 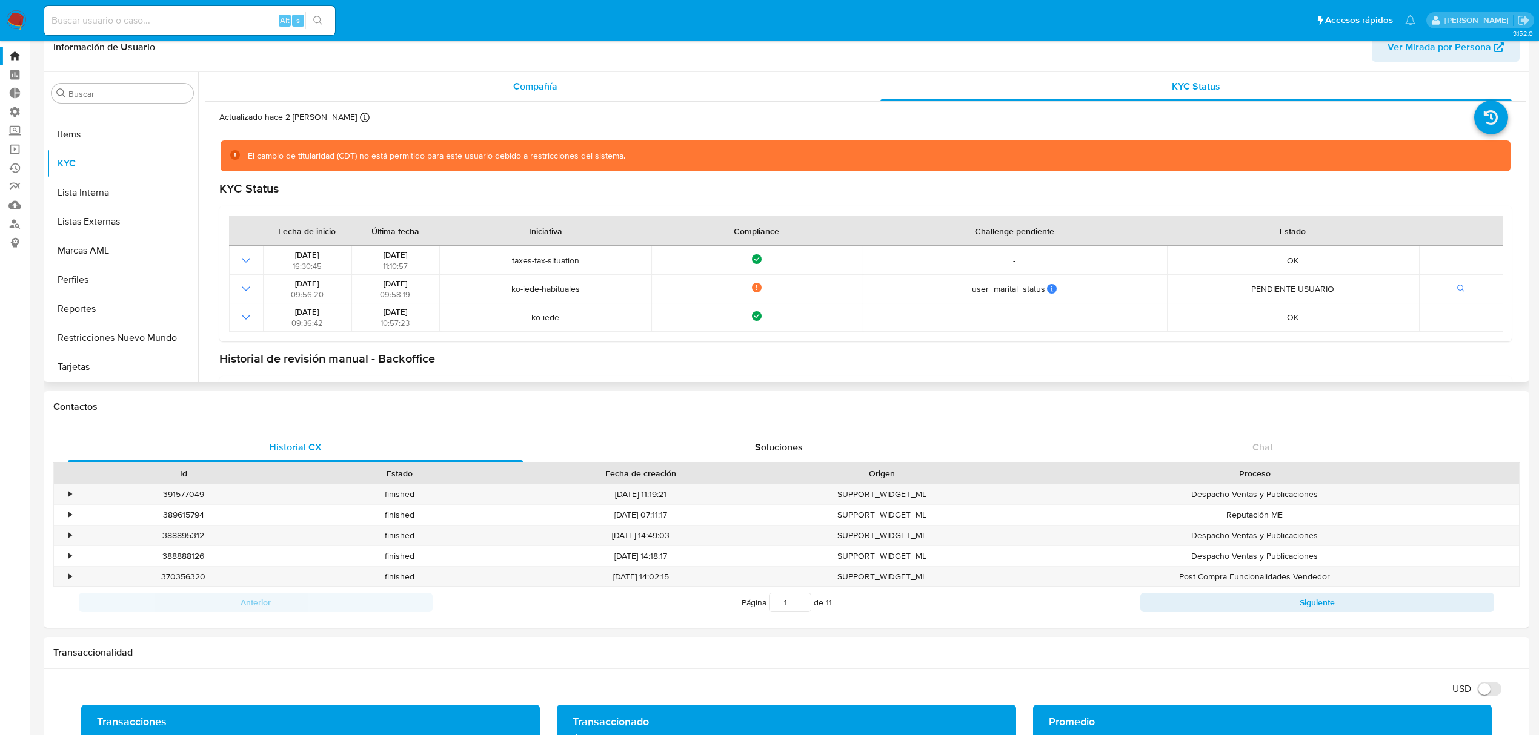 What do you see at coordinates (61, 93) in the screenshot?
I see `button: Buscar` at bounding box center [61, 93].